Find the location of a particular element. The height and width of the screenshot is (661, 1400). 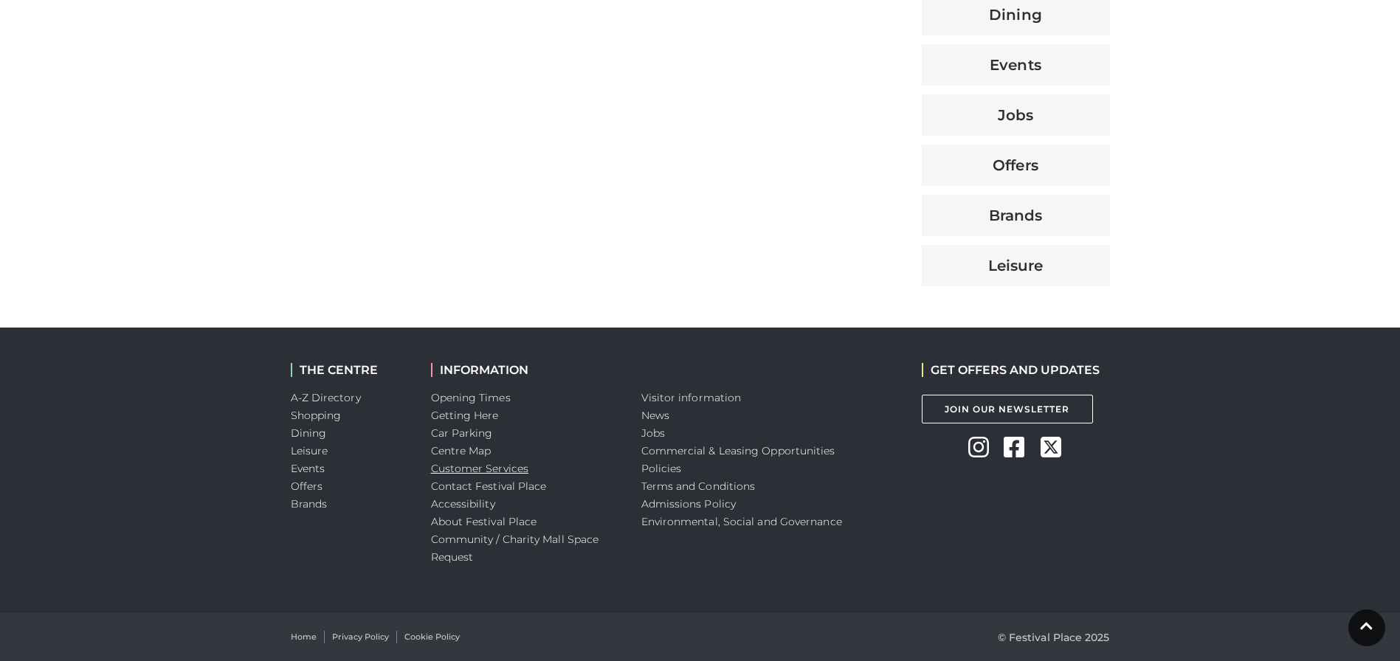

a: Brands is located at coordinates (309, 504).